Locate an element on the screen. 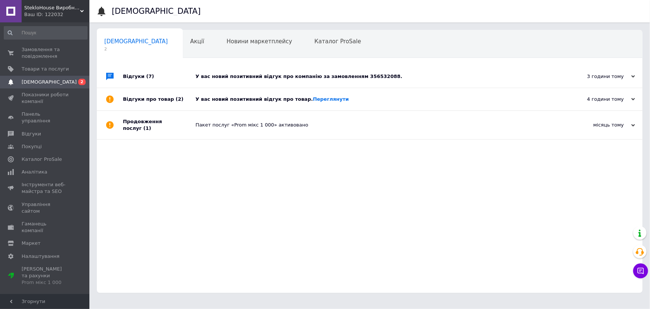 This screenshot has height=309, width=650. span: (2) is located at coordinates (180, 99).